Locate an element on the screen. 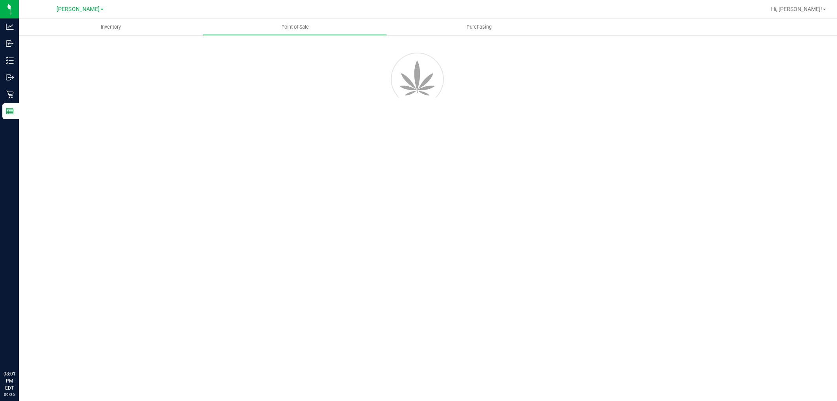 The height and width of the screenshot is (401, 837). inline-svg: Inbound is located at coordinates (10, 44).